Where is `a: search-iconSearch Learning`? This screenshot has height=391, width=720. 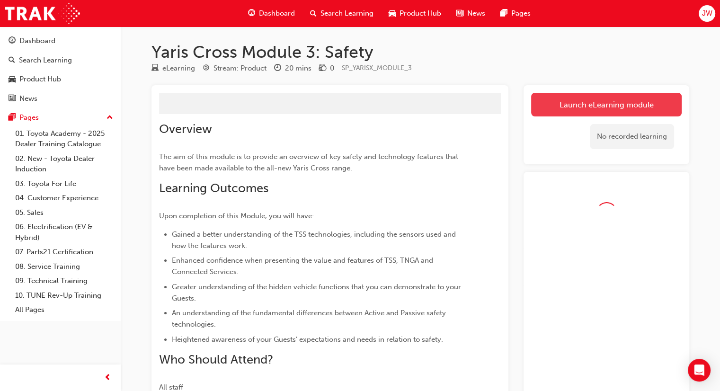 a: search-iconSearch Learning is located at coordinates (342, 13).